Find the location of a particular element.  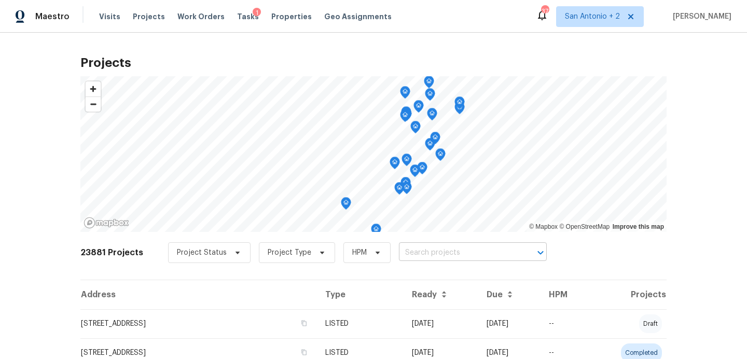

th: Ready is located at coordinates (441, 295).